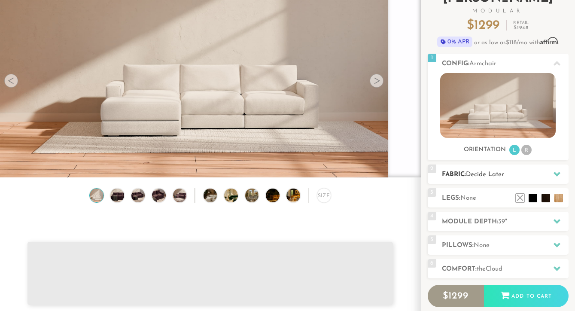 Image resolution: width=575 pixels, height=311 pixels. What do you see at coordinates (483, 64) in the screenshot?
I see `span: Armchair` at bounding box center [483, 64].